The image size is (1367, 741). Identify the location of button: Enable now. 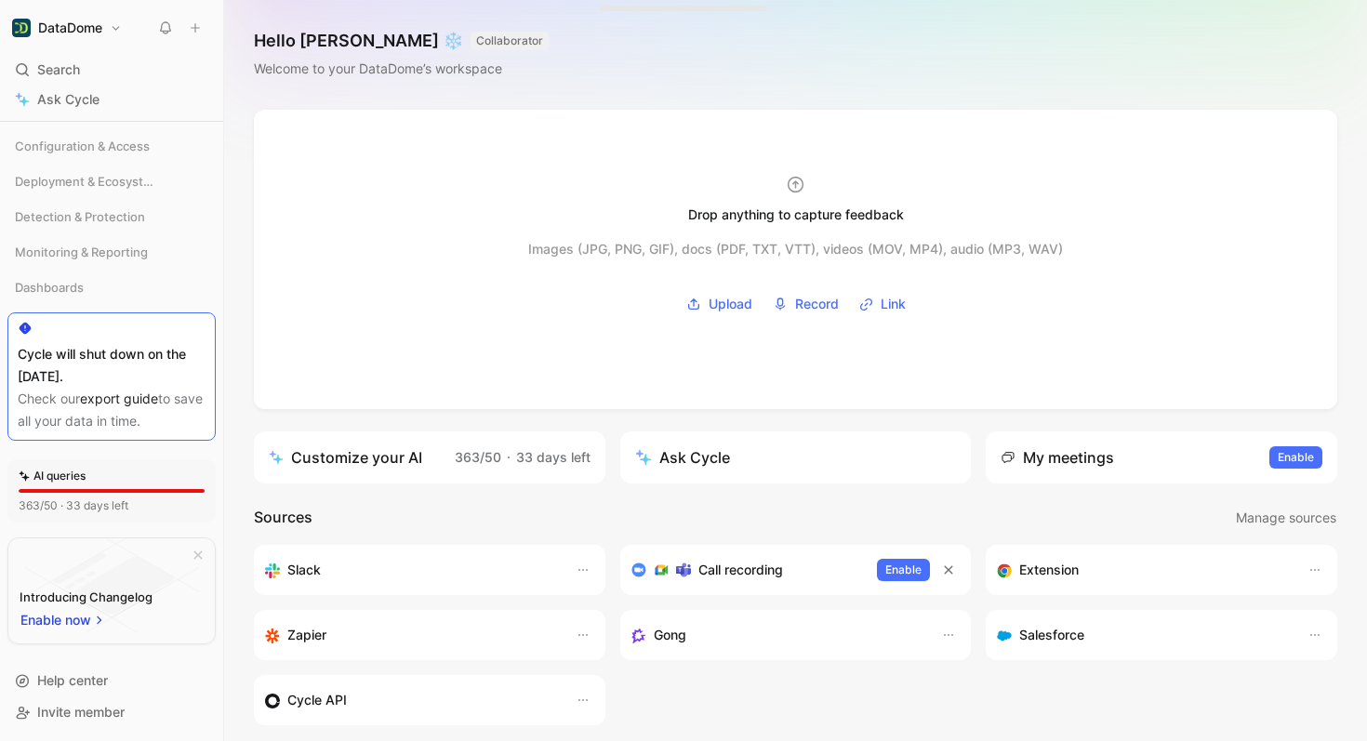
(63, 620).